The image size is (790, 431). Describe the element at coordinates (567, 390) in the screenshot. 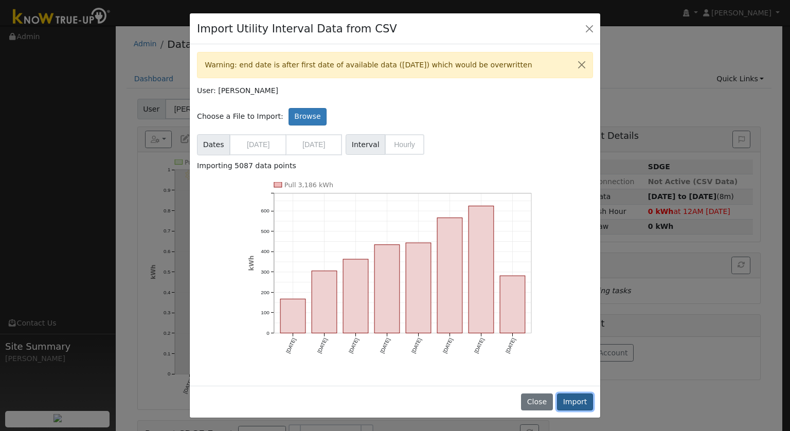

I see `div: Preview Data` at that location.